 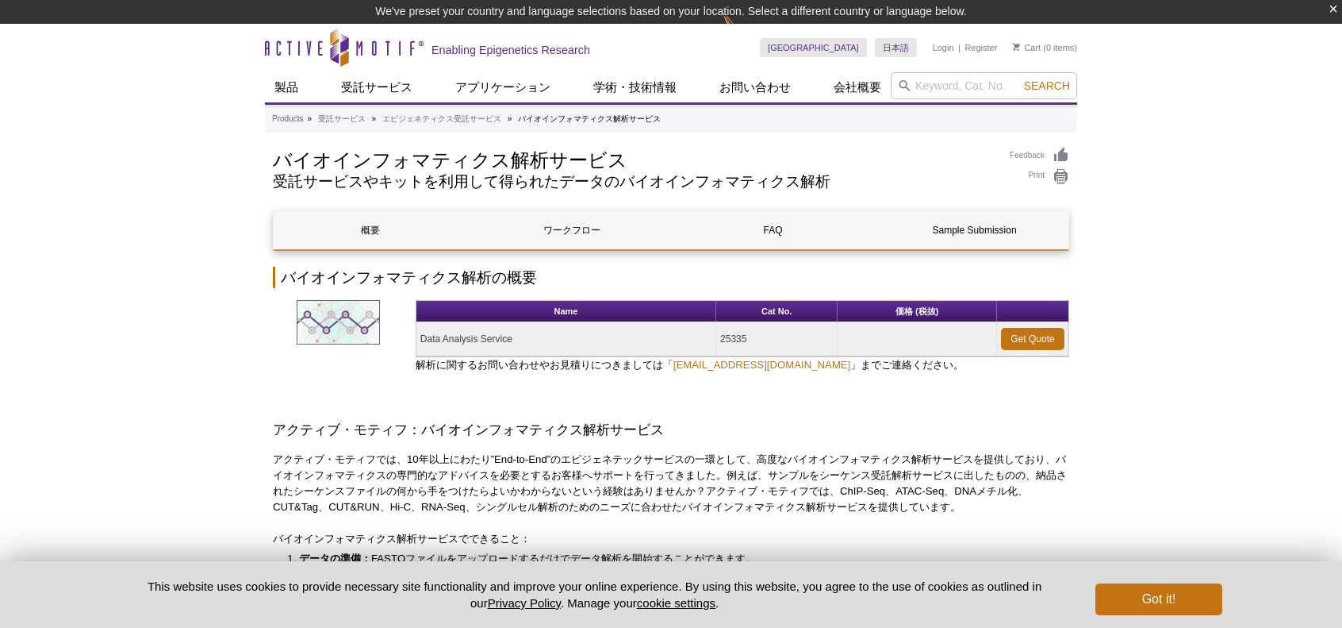 I want to click on a: Register, so click(x=981, y=48).